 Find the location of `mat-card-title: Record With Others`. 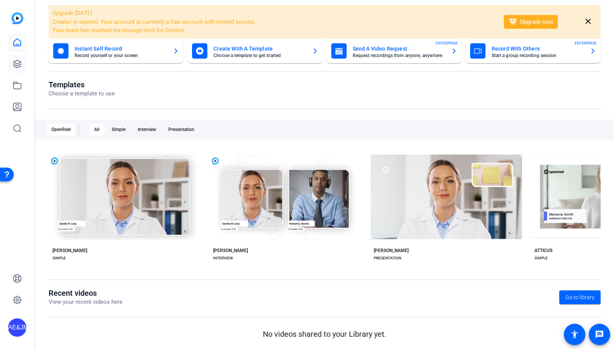

mat-card-title: Record With Others is located at coordinates (538, 49).